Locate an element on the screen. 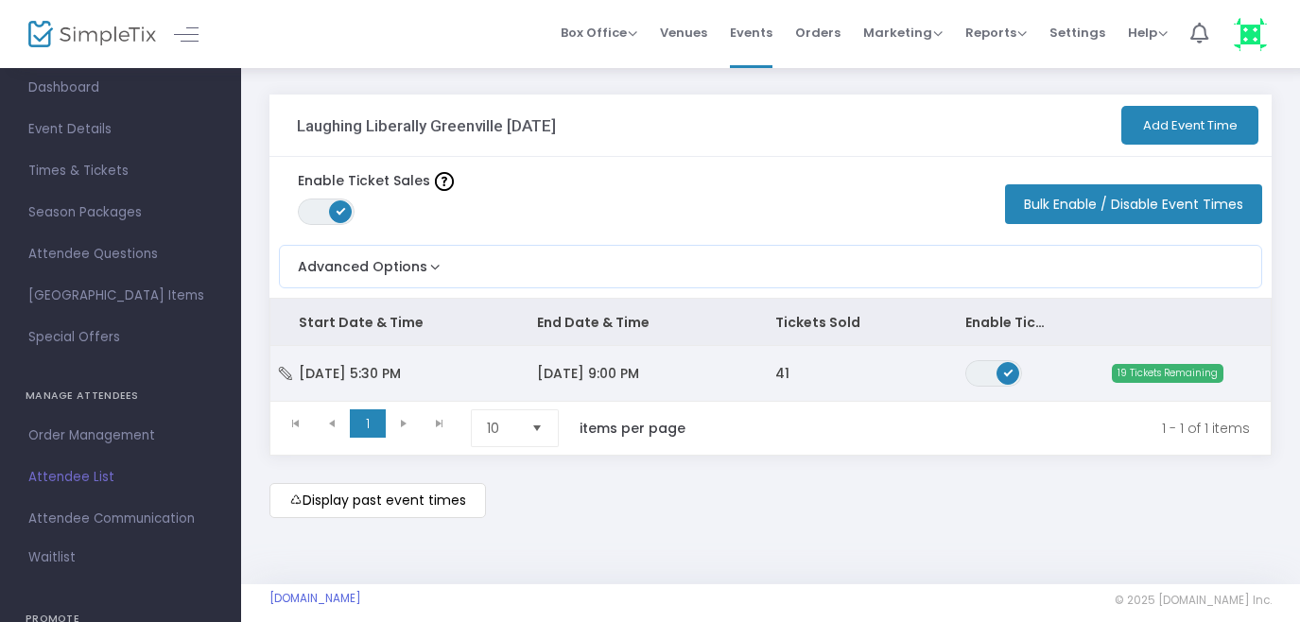 The image size is (1300, 622). span: 41 is located at coordinates (782, 373).